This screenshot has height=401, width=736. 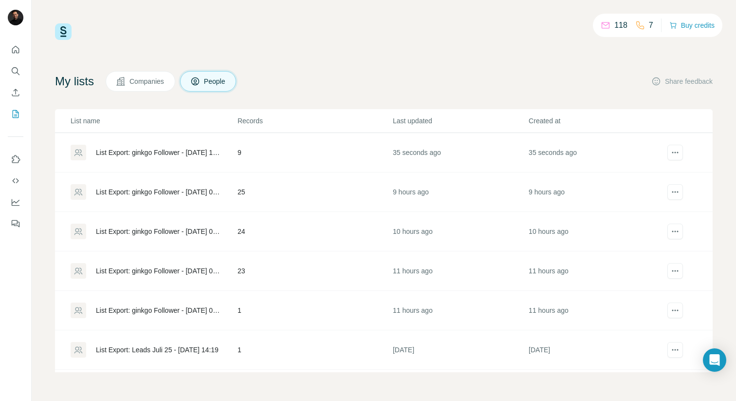 What do you see at coordinates (16, 92) in the screenshot?
I see `button: Enrich CSV` at bounding box center [16, 92].